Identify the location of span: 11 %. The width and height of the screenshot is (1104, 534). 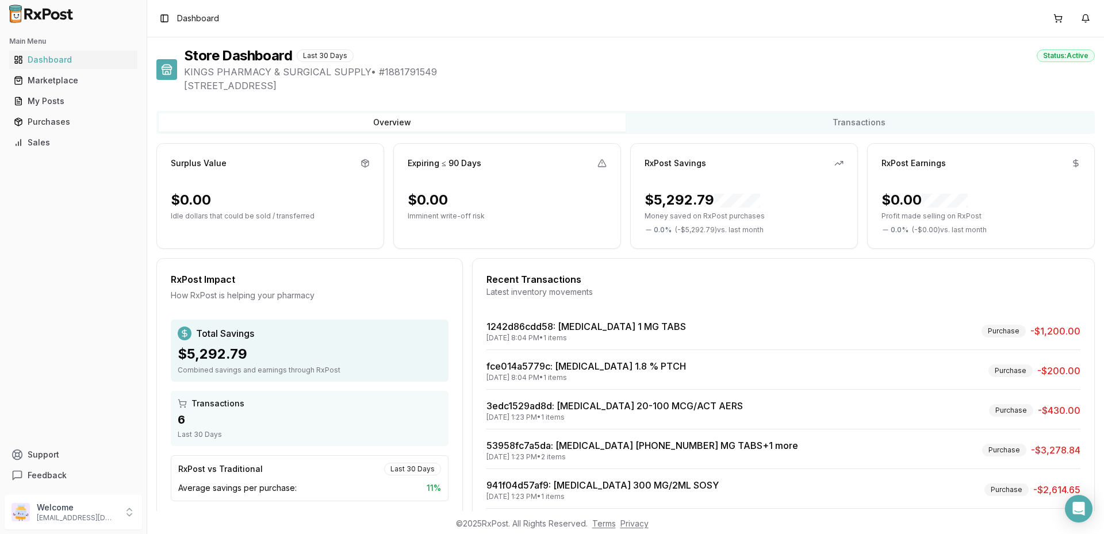
(434, 488).